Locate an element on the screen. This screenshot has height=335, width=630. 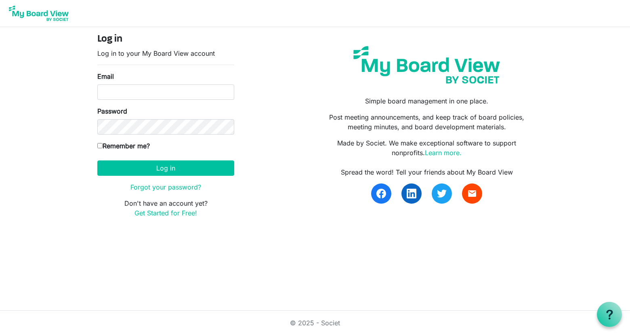
a: Forgot your password? is located at coordinates (165, 187).